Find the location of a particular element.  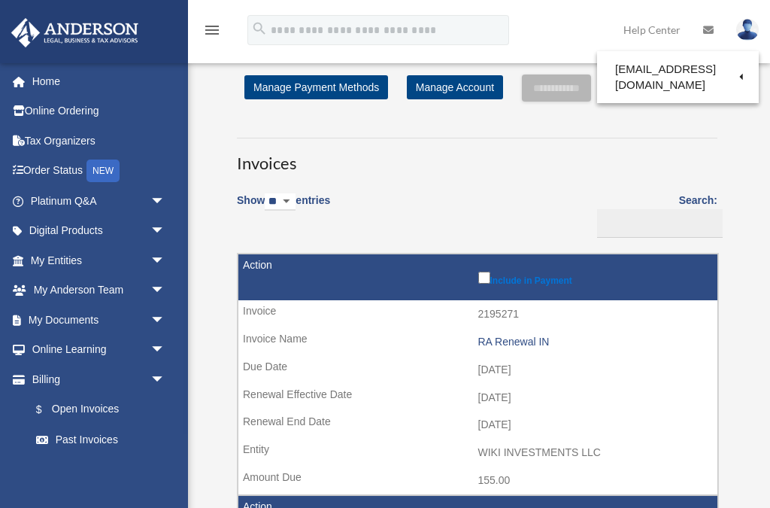

a: My Documentsarrow_drop_down is located at coordinates (99, 320).